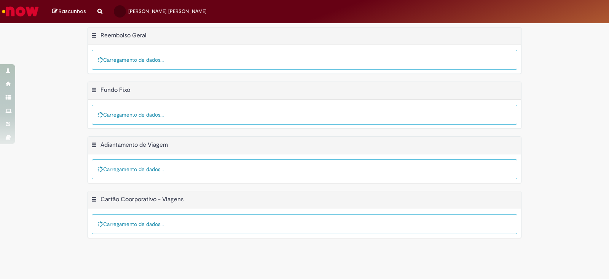 The width and height of the screenshot is (609, 279). Describe the element at coordinates (94, 91) in the screenshot. I see `button: Fundo Fixo Menu de contexto` at that location.